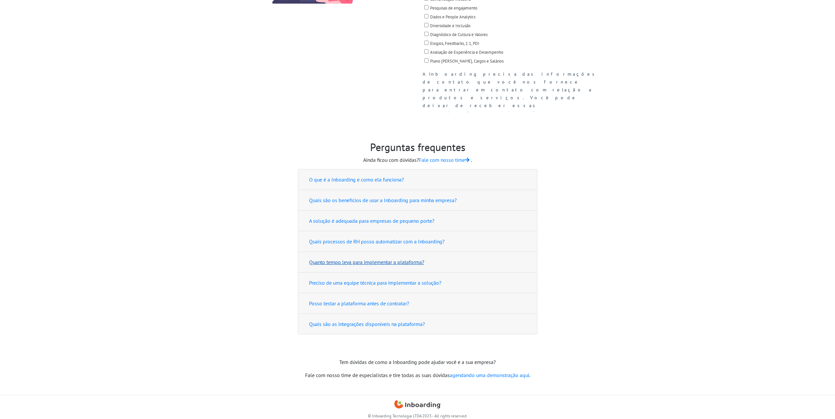  Describe the element at coordinates (445, 160) in the screenshot. I see `a: Fale com nosso time` at that location.